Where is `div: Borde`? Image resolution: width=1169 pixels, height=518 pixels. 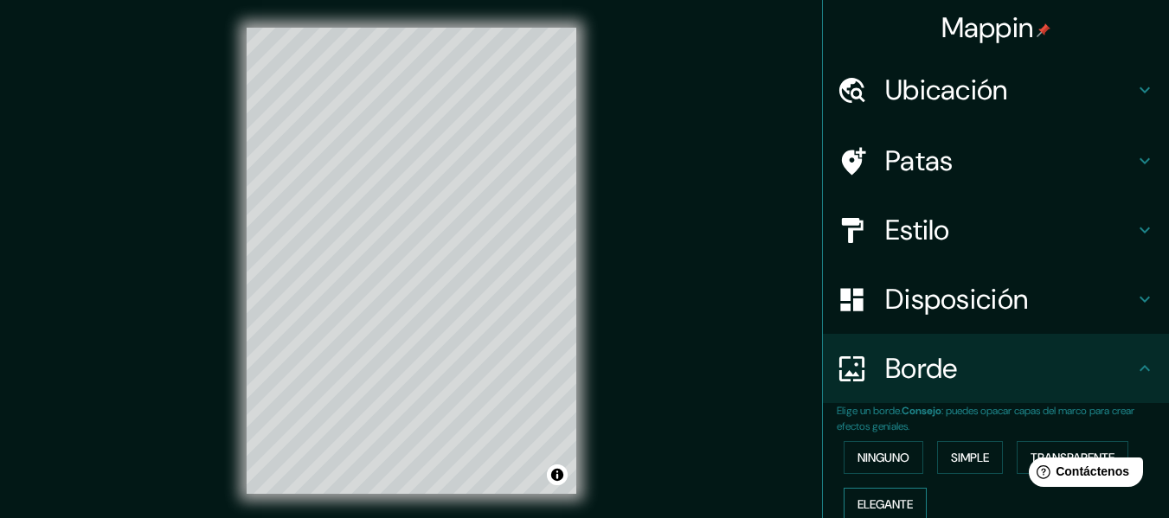 div: Borde is located at coordinates (996, 369).